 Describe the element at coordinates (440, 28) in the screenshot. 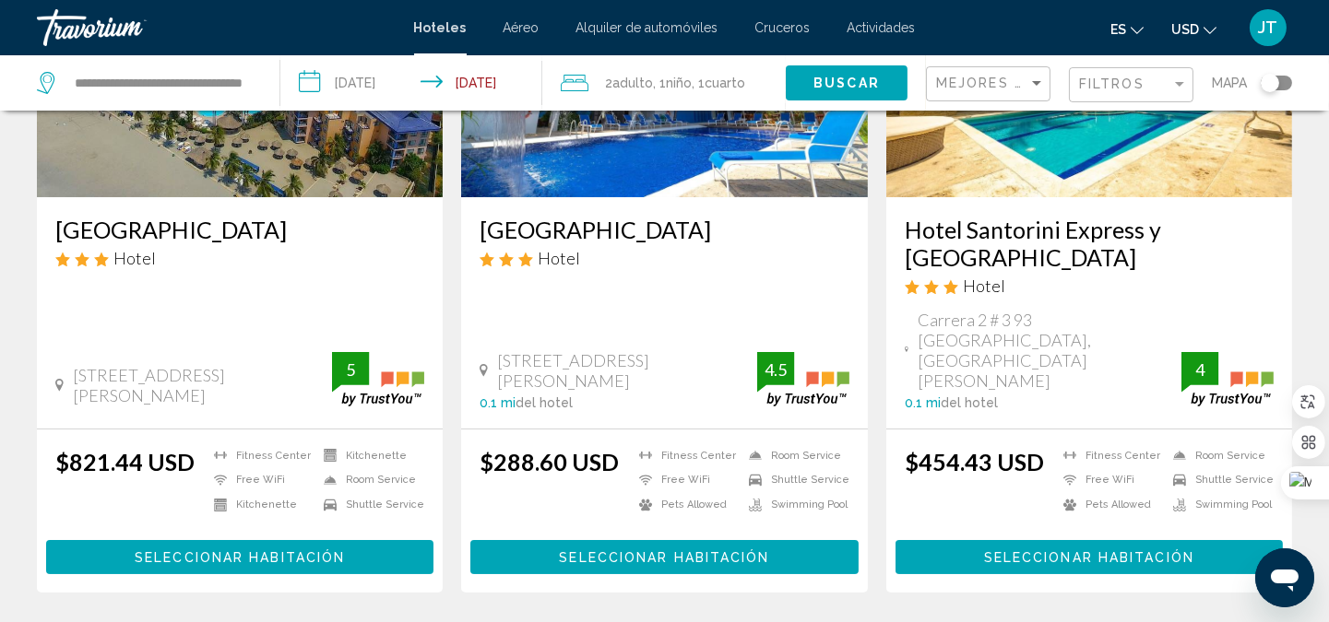

I see `span: Hoteles` at that location.